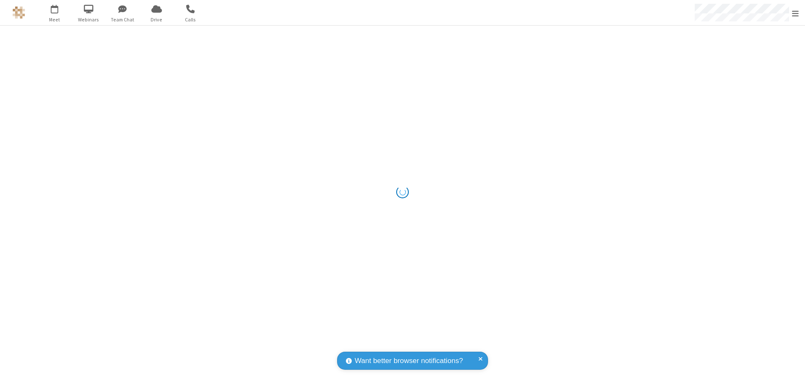  I want to click on span: Drive, so click(156, 20).